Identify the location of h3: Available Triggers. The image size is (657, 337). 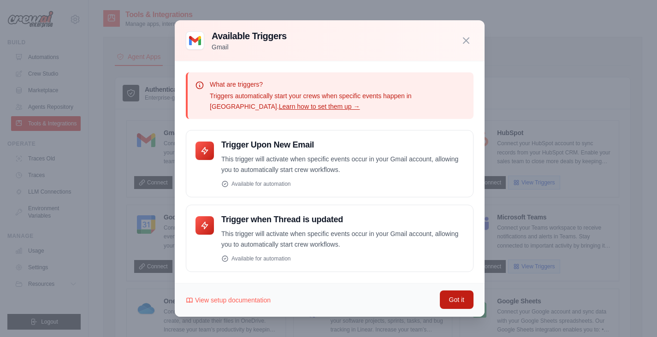
(249, 36).